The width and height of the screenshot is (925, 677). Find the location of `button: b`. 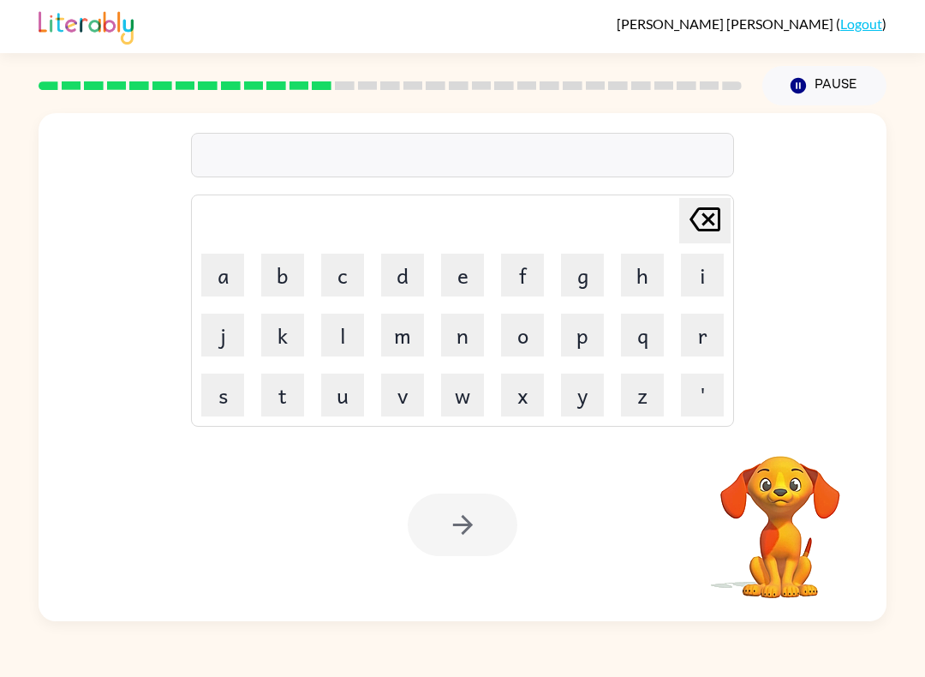

button: b is located at coordinates (283, 275).